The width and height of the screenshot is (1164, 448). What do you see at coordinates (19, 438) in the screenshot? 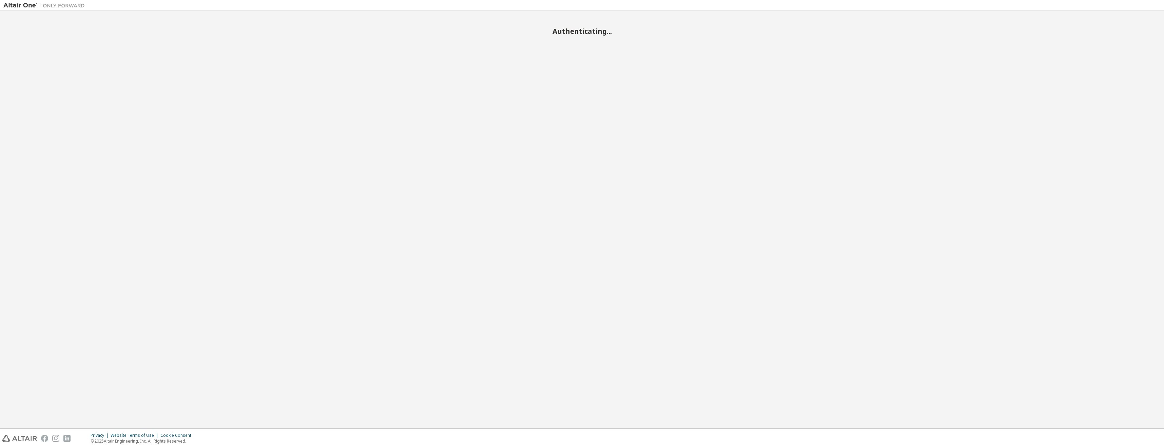
I see `img: altair_logo.svg` at bounding box center [19, 438].